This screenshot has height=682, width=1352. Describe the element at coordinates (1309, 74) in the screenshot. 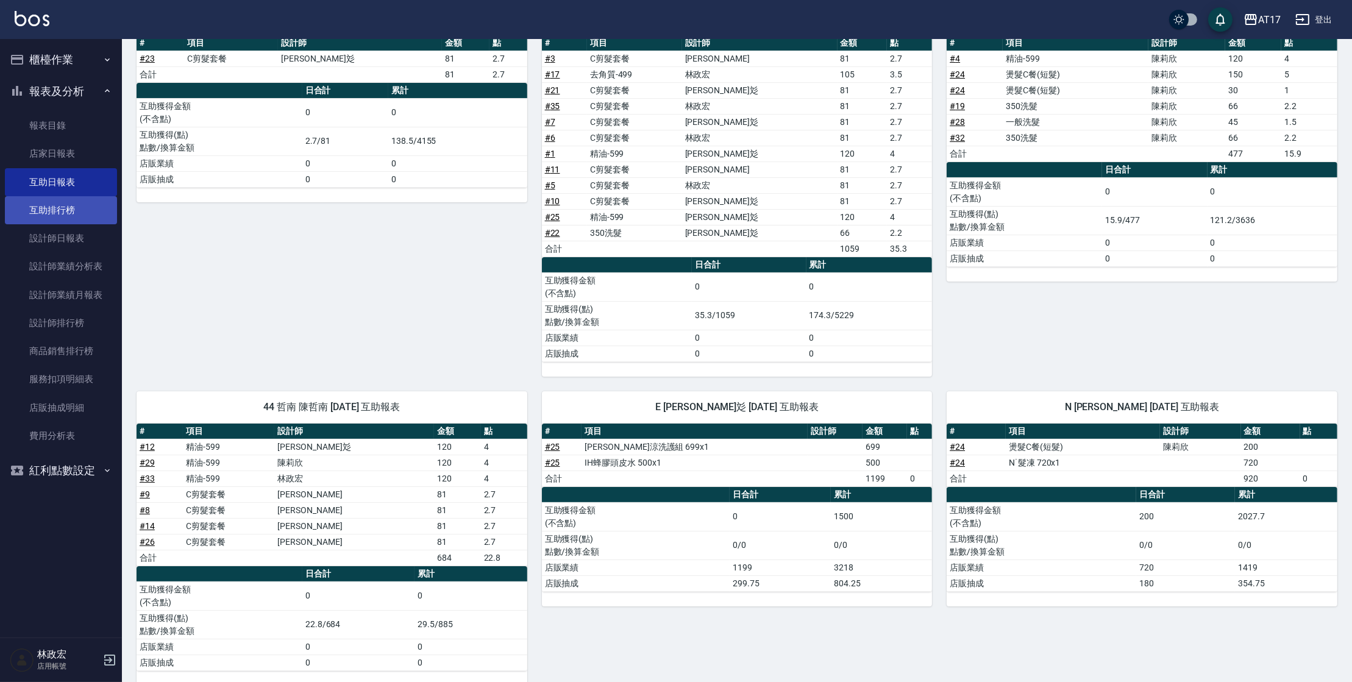

I see `td: 5` at that location.